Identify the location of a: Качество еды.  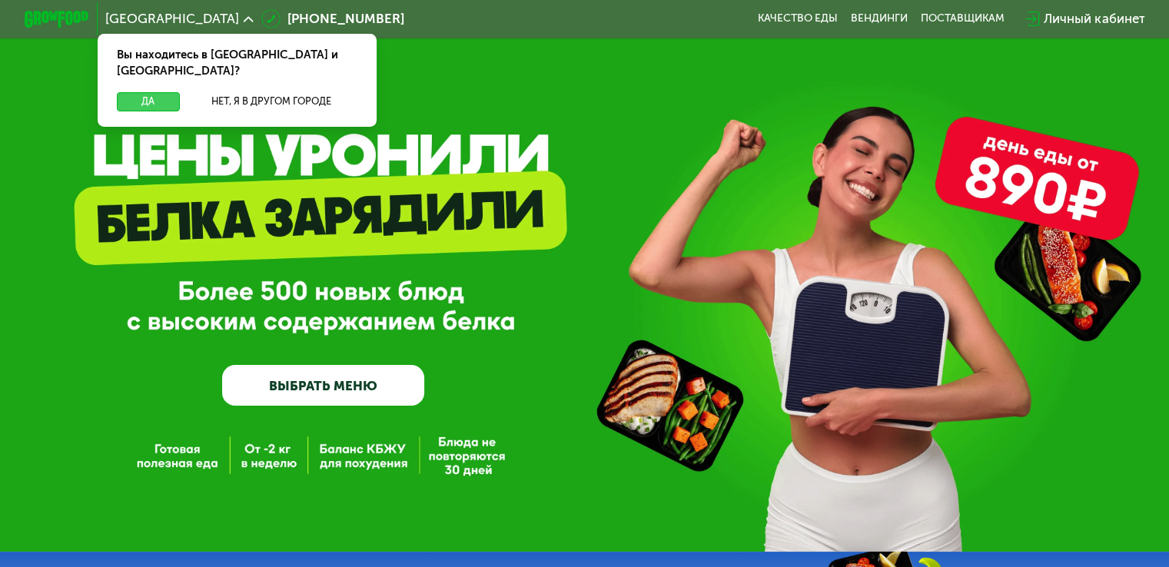
(798, 18).